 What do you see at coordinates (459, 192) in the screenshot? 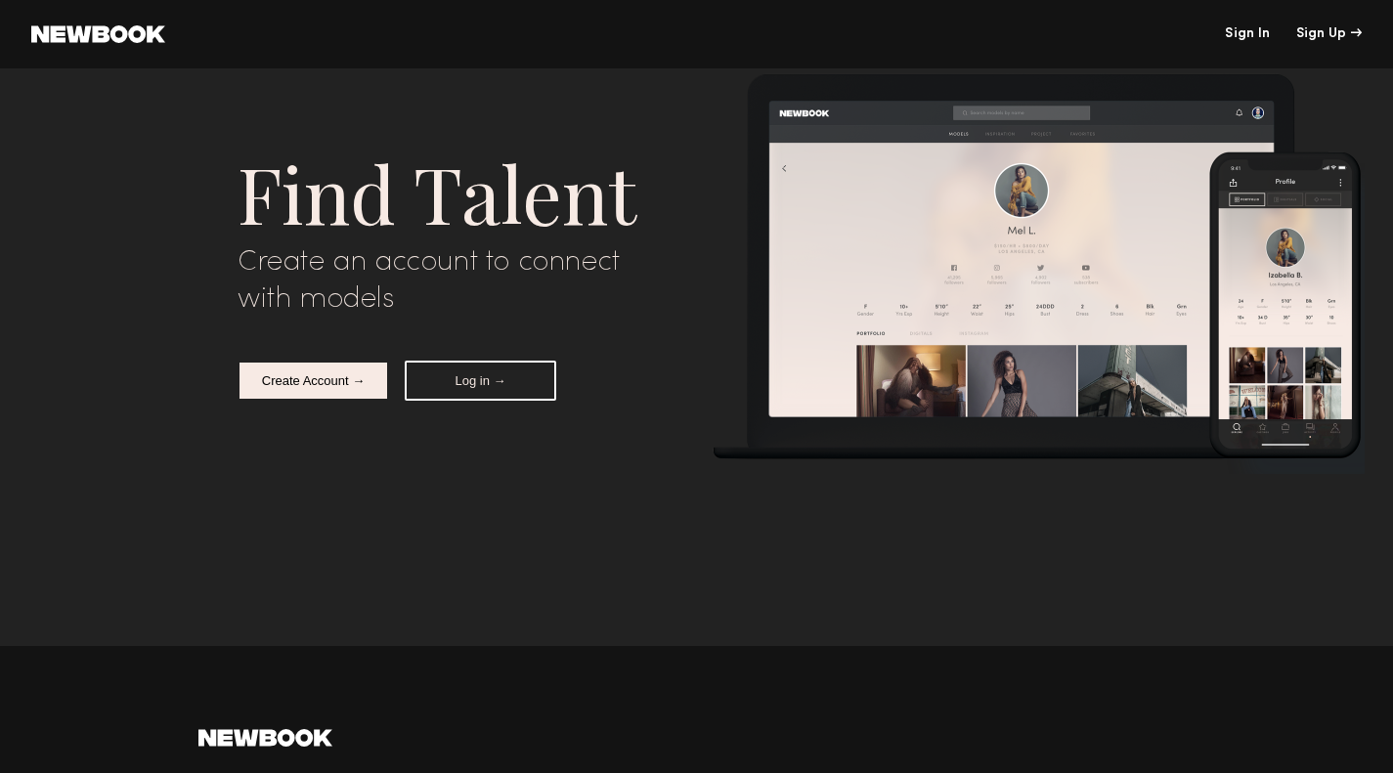
I see `div: Find Talent` at bounding box center [459, 192].